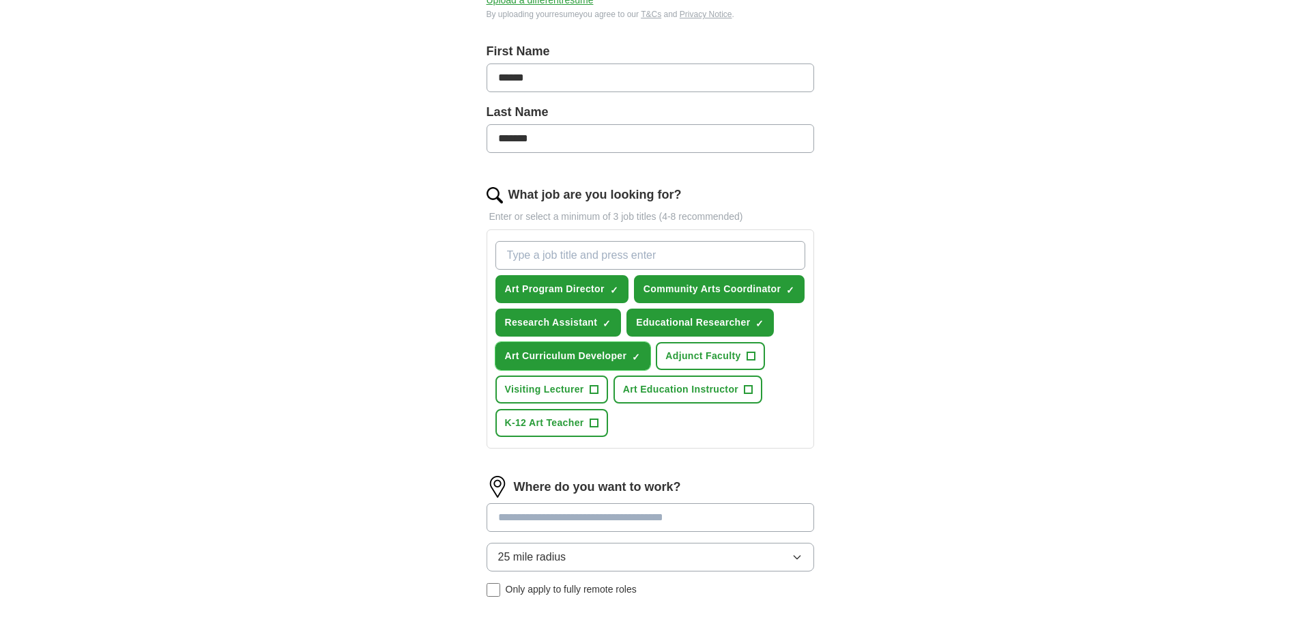  I want to click on img: search.png, so click(495, 195).